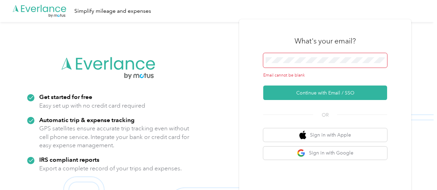 The width and height of the screenshot is (437, 190). Describe the element at coordinates (69, 159) in the screenshot. I see `strong: IRS compliant reports` at that location.